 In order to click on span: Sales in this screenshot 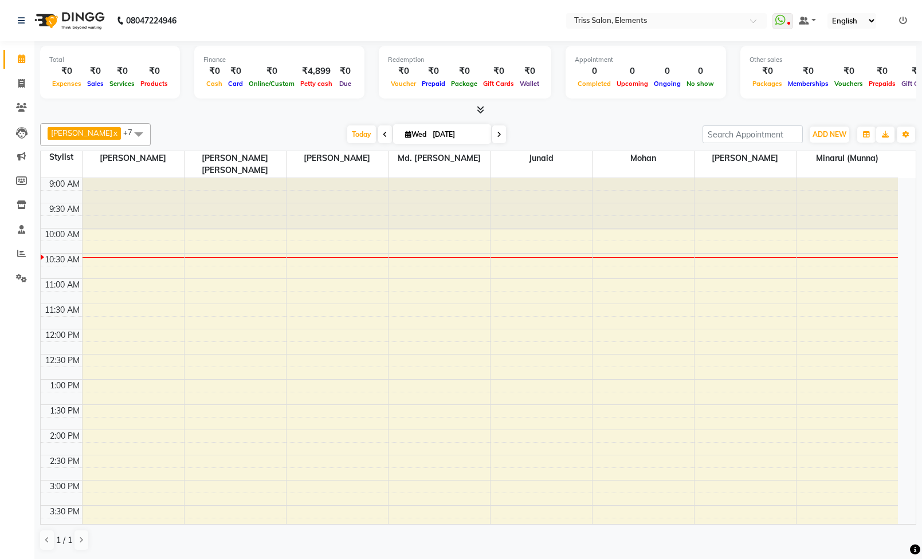, I will do `click(95, 84)`.